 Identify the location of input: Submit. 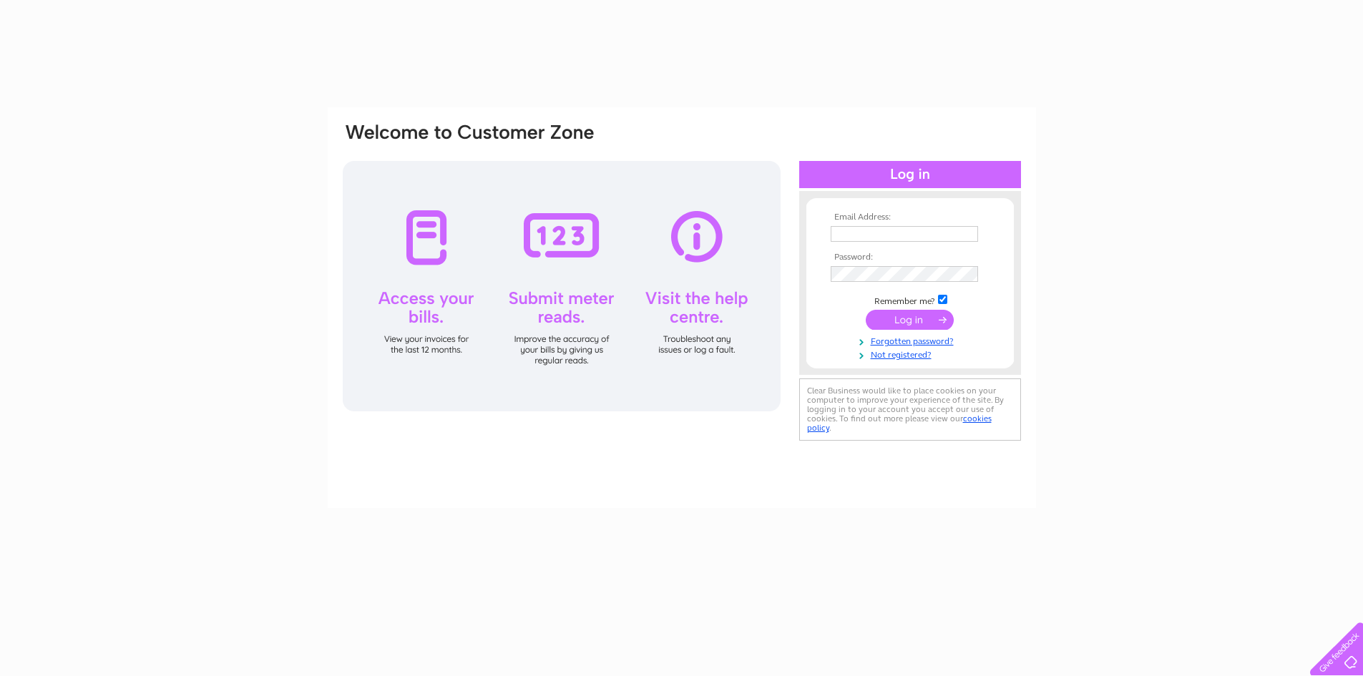
(909, 320).